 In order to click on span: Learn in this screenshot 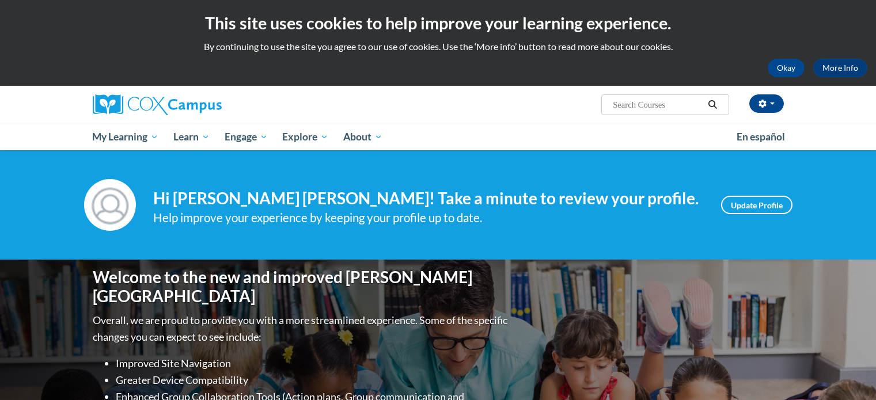, I will do `click(191, 137)`.